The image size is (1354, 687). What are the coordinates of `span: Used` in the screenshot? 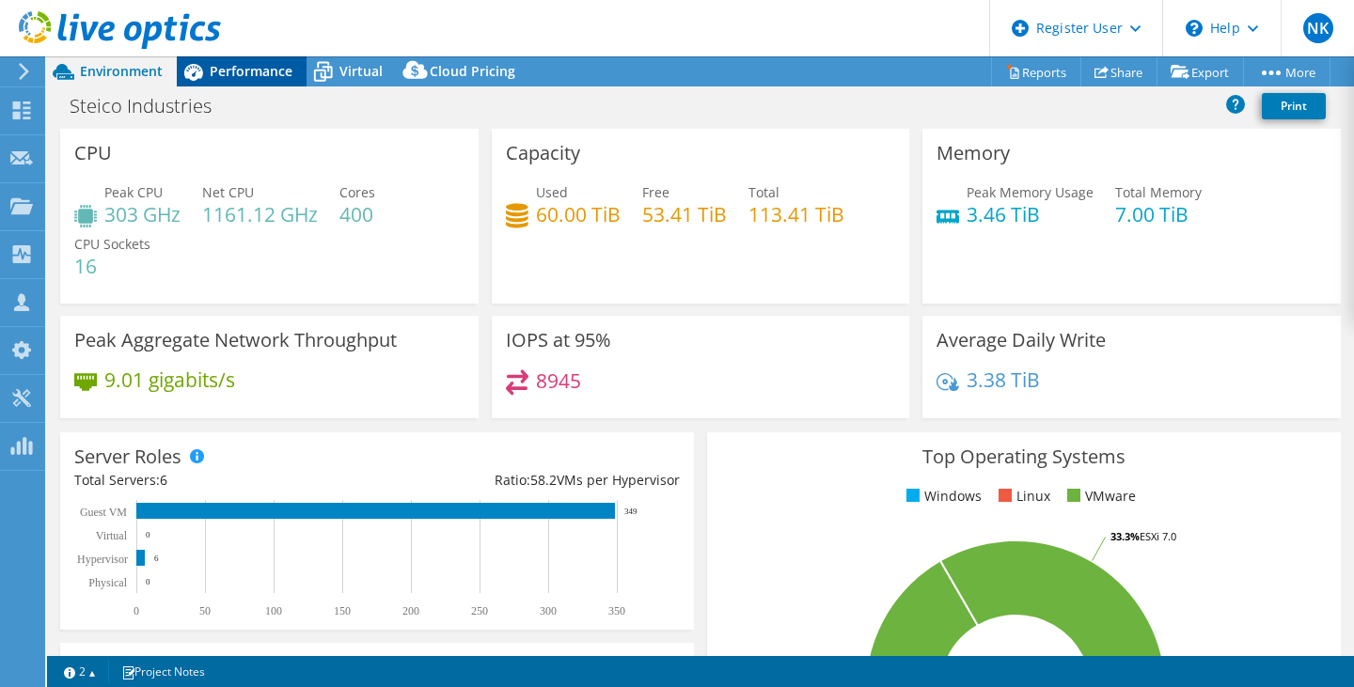 It's located at (552, 192).